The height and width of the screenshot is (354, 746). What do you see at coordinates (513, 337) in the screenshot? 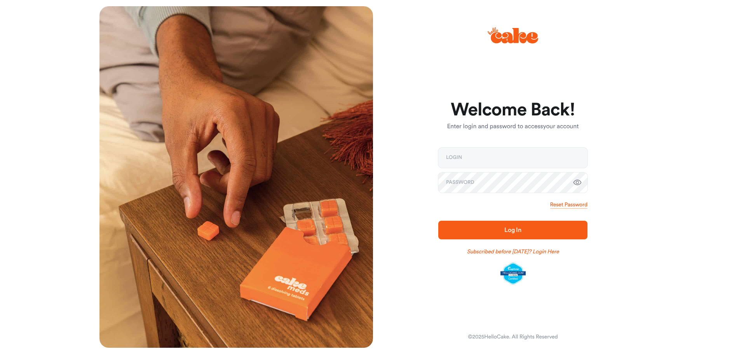
I see `div: © 2025 HelloCake. All Rights Reserved` at bounding box center [513, 337].